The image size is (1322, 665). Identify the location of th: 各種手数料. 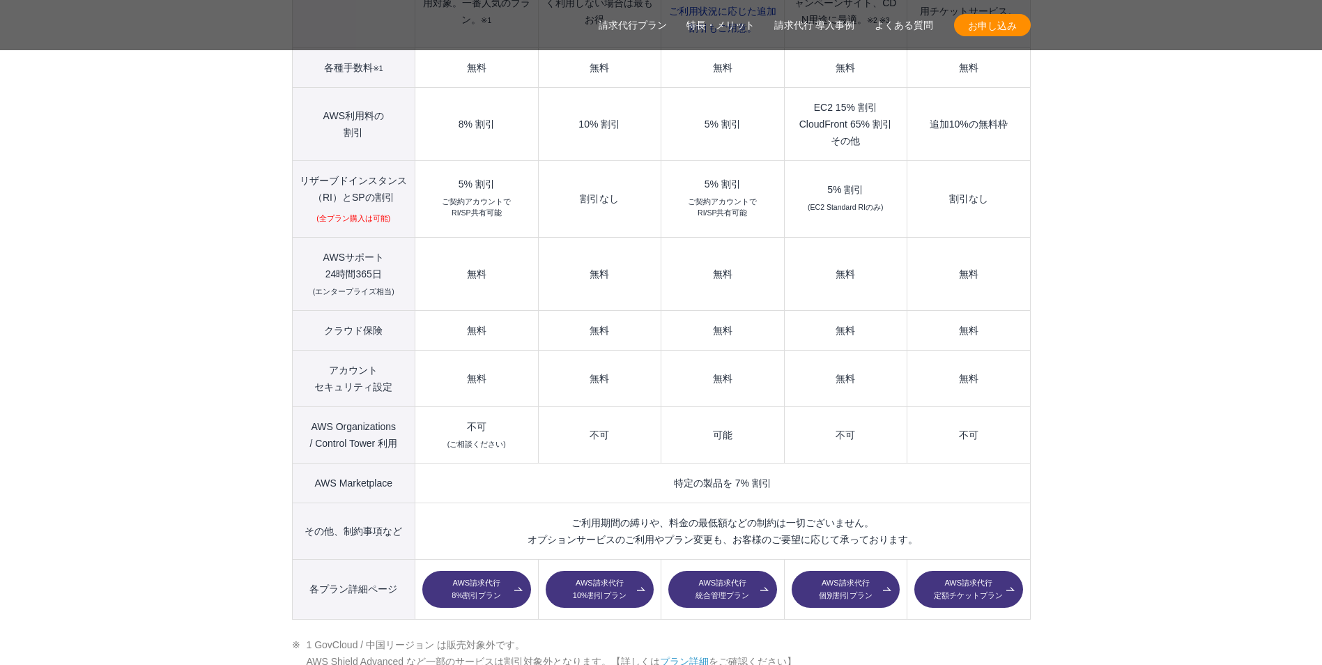
(353, 68).